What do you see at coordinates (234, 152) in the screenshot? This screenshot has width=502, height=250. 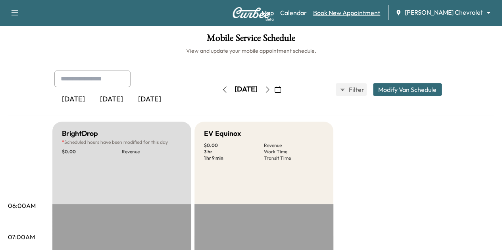 I see `p: 3 hr` at bounding box center [234, 152].